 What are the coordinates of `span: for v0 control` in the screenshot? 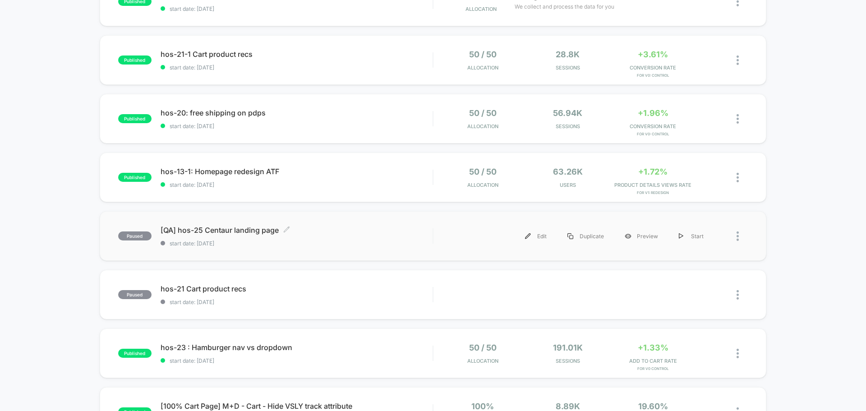 It's located at (653, 368).